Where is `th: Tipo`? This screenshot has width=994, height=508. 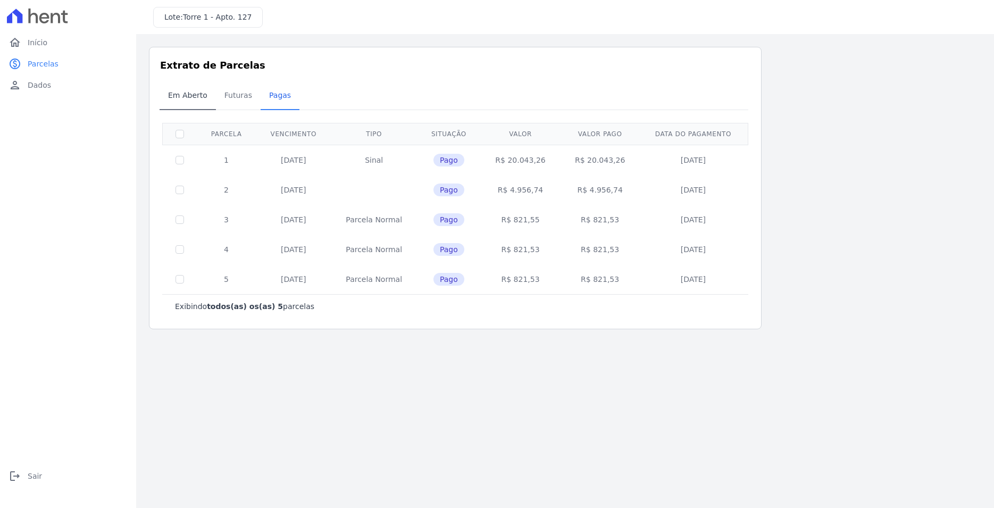 th: Tipo is located at coordinates (374, 133).